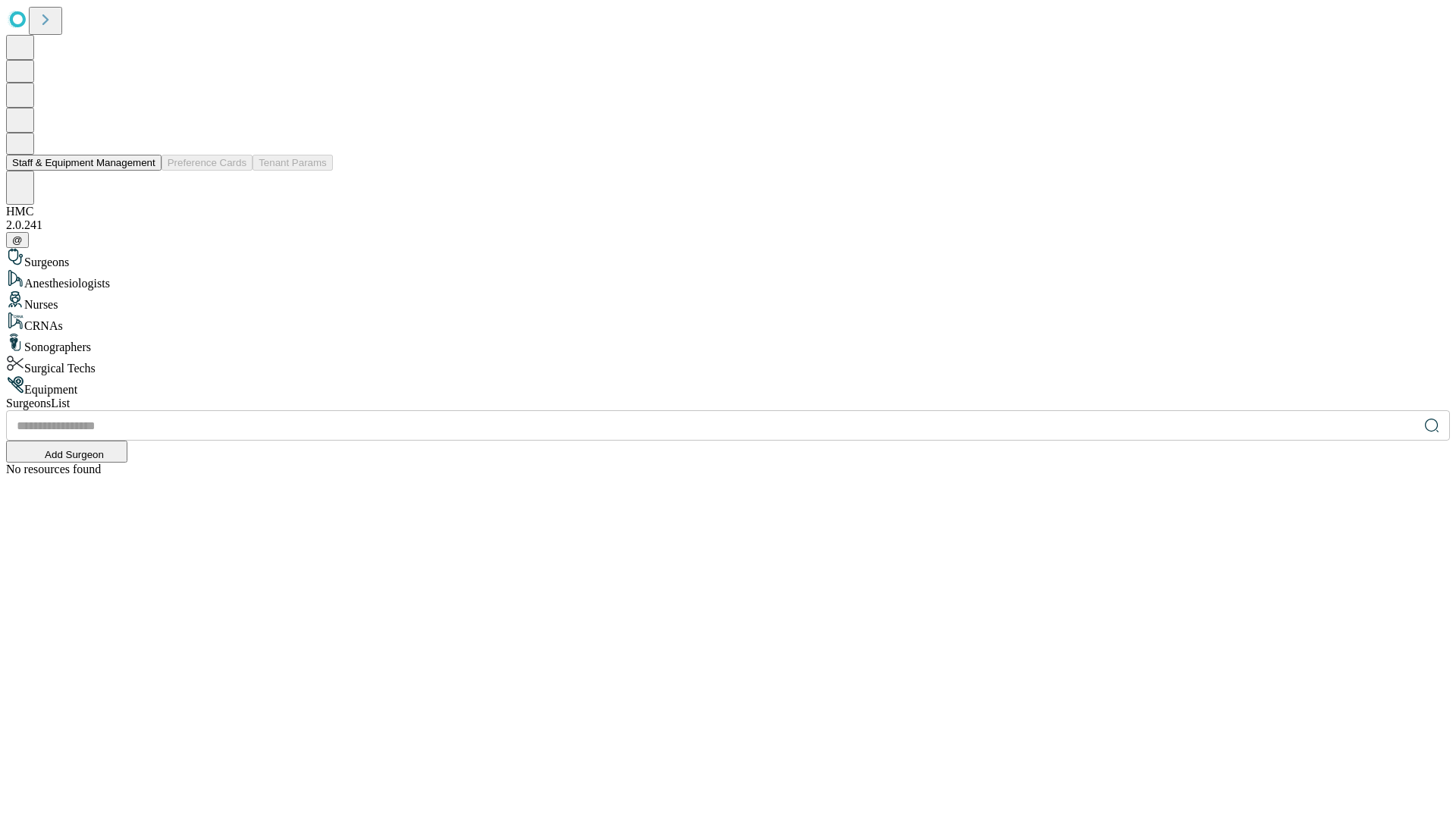 The image size is (1456, 819). What do you see at coordinates (728, 258) in the screenshot?
I see `div: Surgeons` at bounding box center [728, 258].